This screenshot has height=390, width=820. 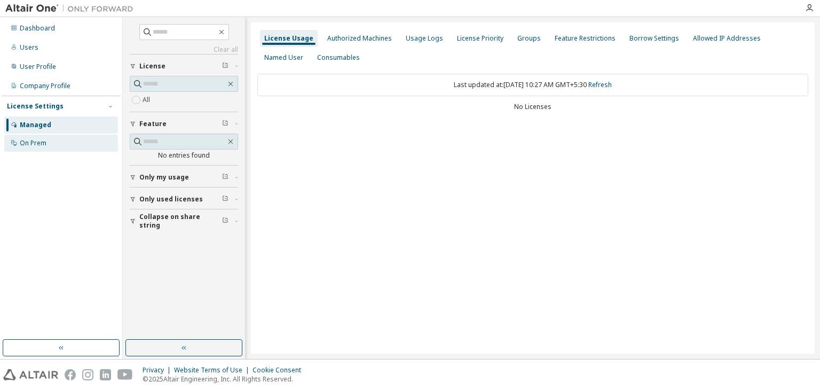 I want to click on span: Collapse on share string, so click(x=180, y=221).